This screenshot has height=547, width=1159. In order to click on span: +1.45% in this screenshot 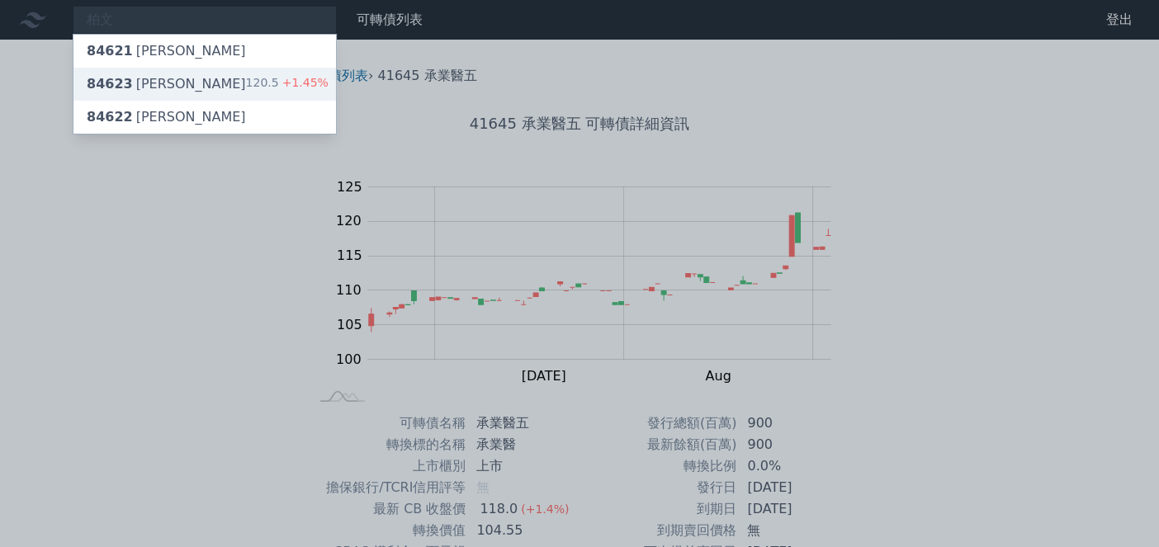, I will do `click(304, 83)`.